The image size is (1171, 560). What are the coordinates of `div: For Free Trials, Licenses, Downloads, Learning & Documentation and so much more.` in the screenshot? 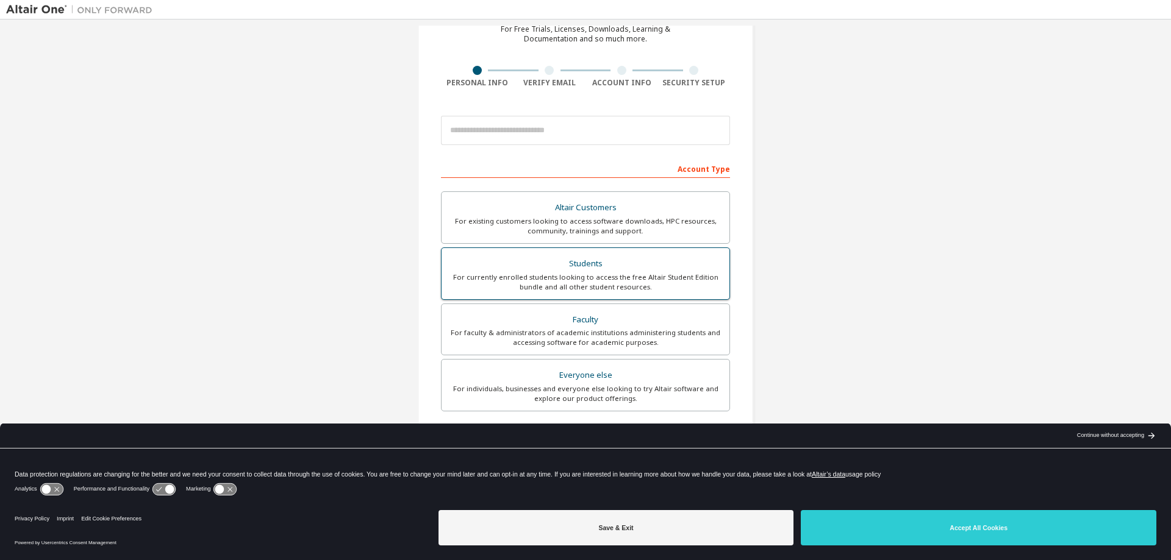 It's located at (585, 34).